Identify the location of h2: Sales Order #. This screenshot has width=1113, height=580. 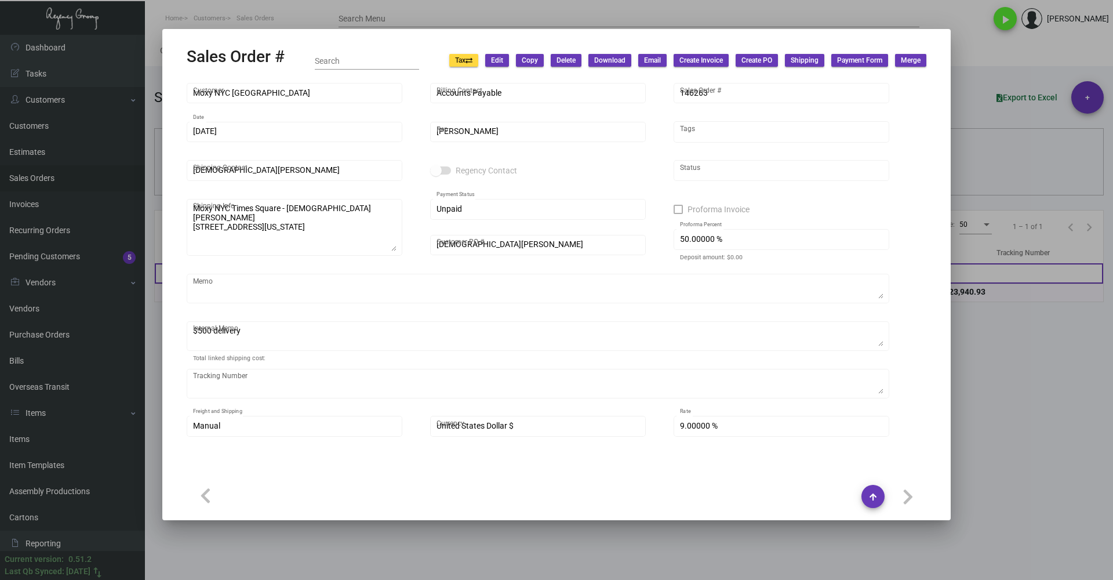
(235, 57).